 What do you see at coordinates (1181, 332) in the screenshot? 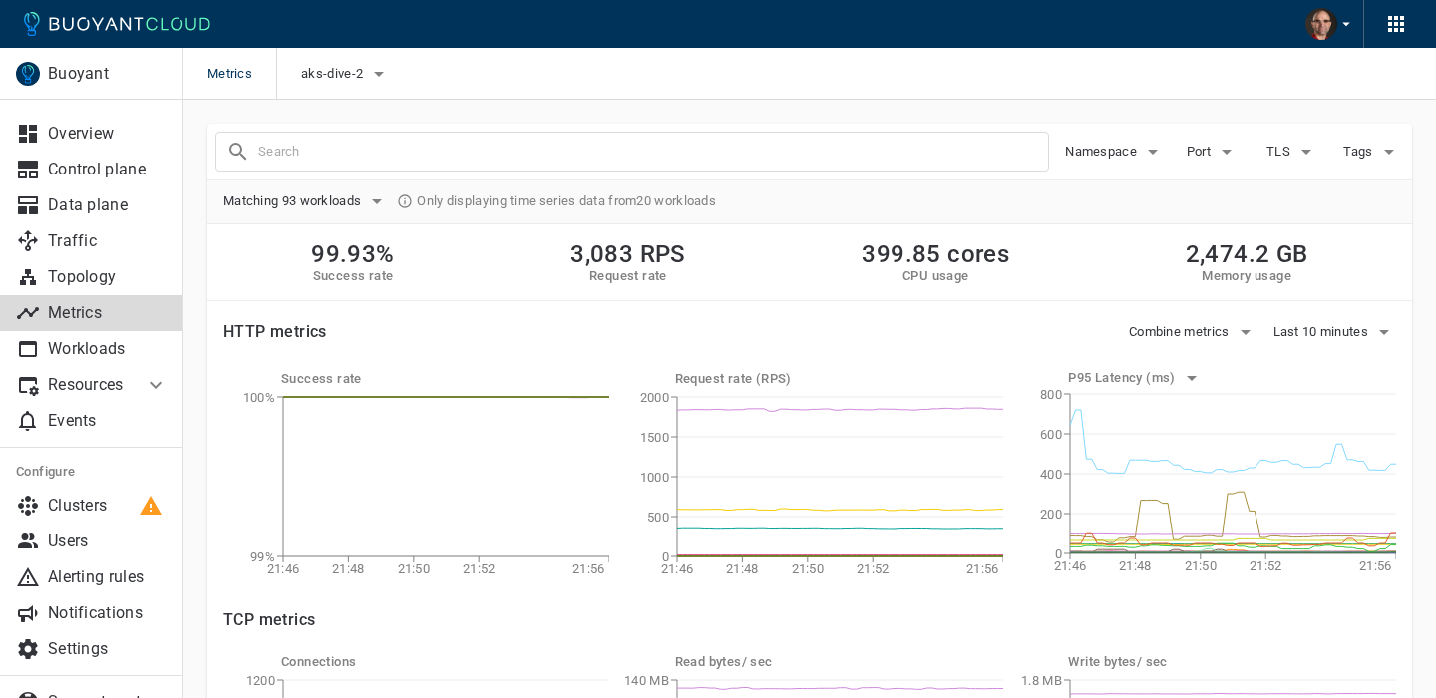
I see `span: Combine metrics` at bounding box center [1181, 332].